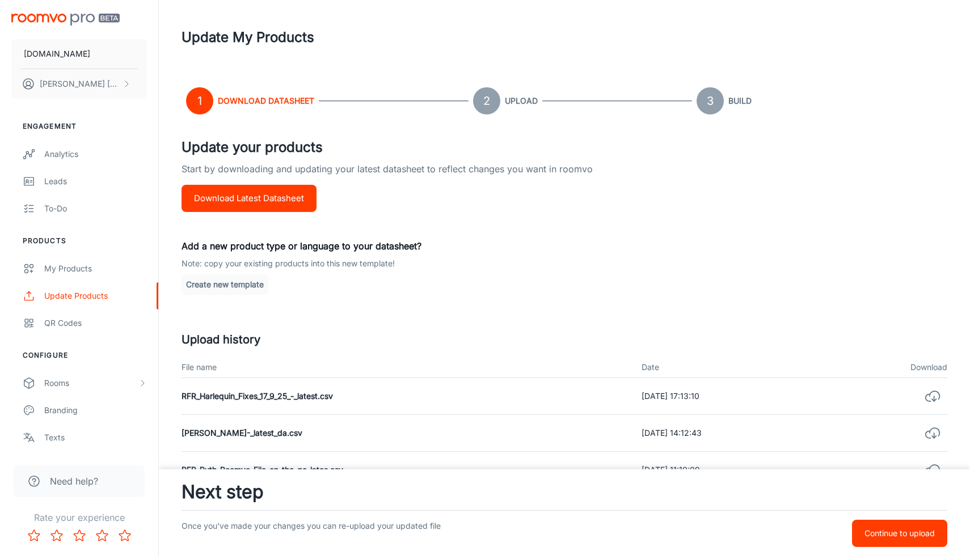  Describe the element at coordinates (249, 199) in the screenshot. I see `button: Download Latest Datasheet` at that location.